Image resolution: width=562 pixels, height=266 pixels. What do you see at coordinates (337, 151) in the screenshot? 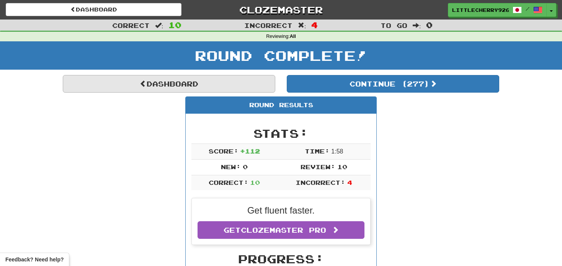
I see `span: 1 : 58` at bounding box center [337, 151].